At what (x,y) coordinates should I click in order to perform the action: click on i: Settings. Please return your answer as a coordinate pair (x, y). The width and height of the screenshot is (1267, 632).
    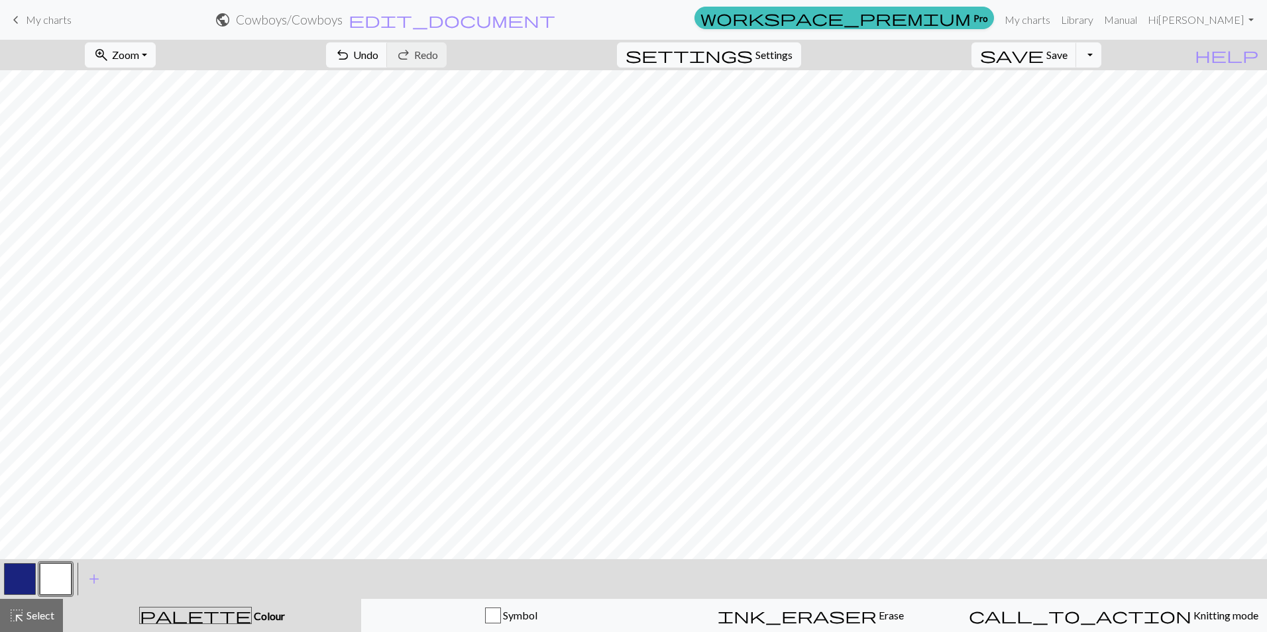
    Looking at the image, I should click on (689, 55).